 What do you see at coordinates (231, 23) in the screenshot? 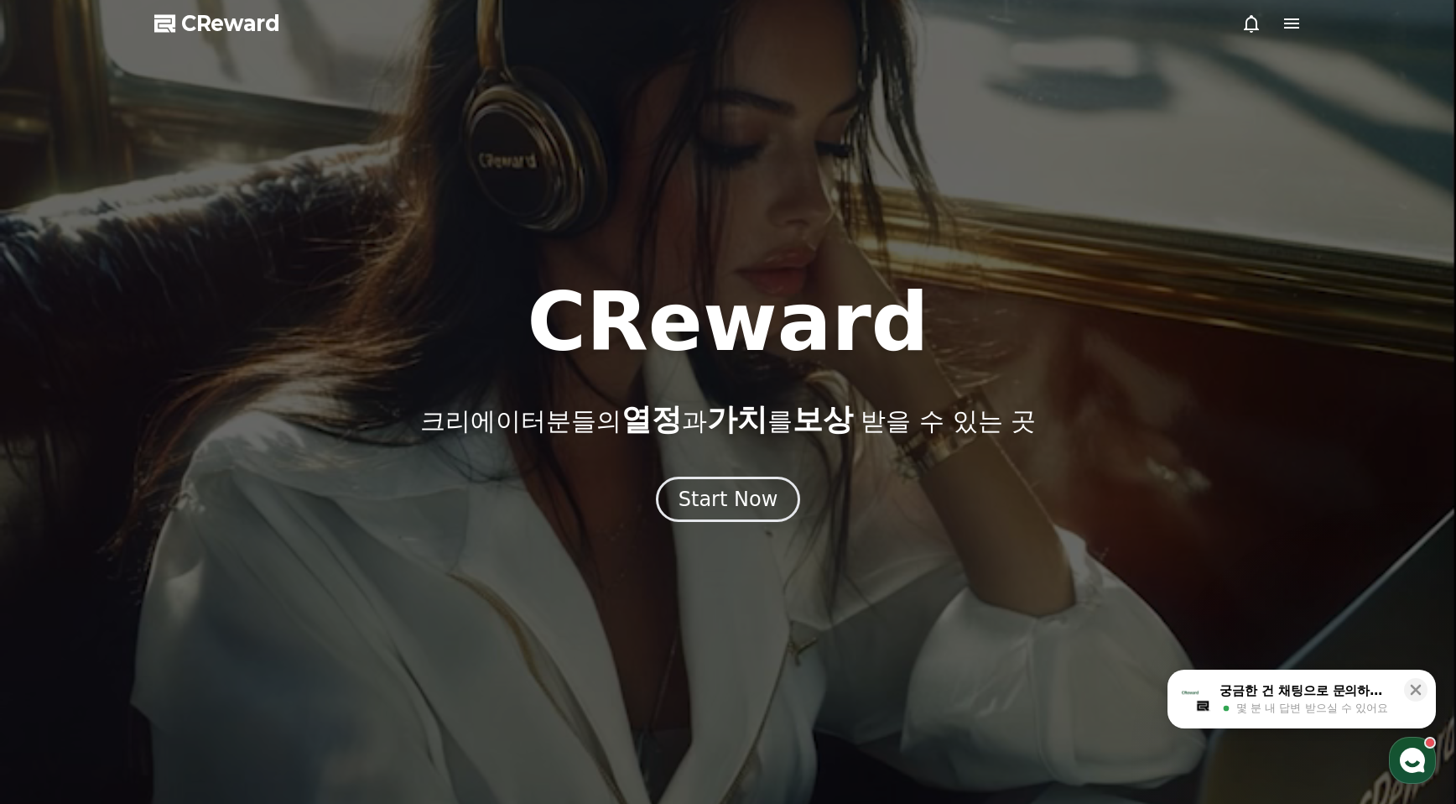
I see `span: CReward` at bounding box center [231, 23].